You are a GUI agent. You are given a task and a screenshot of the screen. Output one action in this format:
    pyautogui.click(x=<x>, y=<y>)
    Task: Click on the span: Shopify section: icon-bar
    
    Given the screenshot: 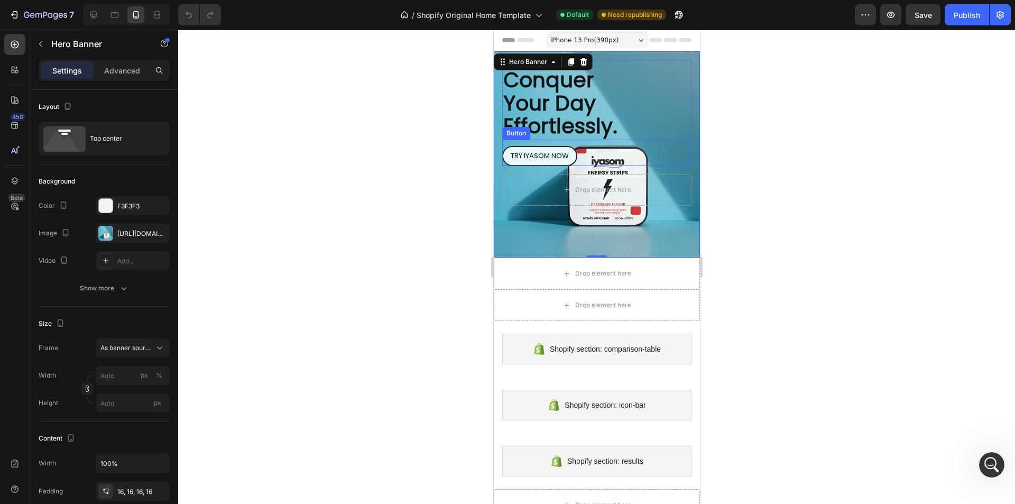 What is the action you would take?
    pyautogui.click(x=111, y=375)
    